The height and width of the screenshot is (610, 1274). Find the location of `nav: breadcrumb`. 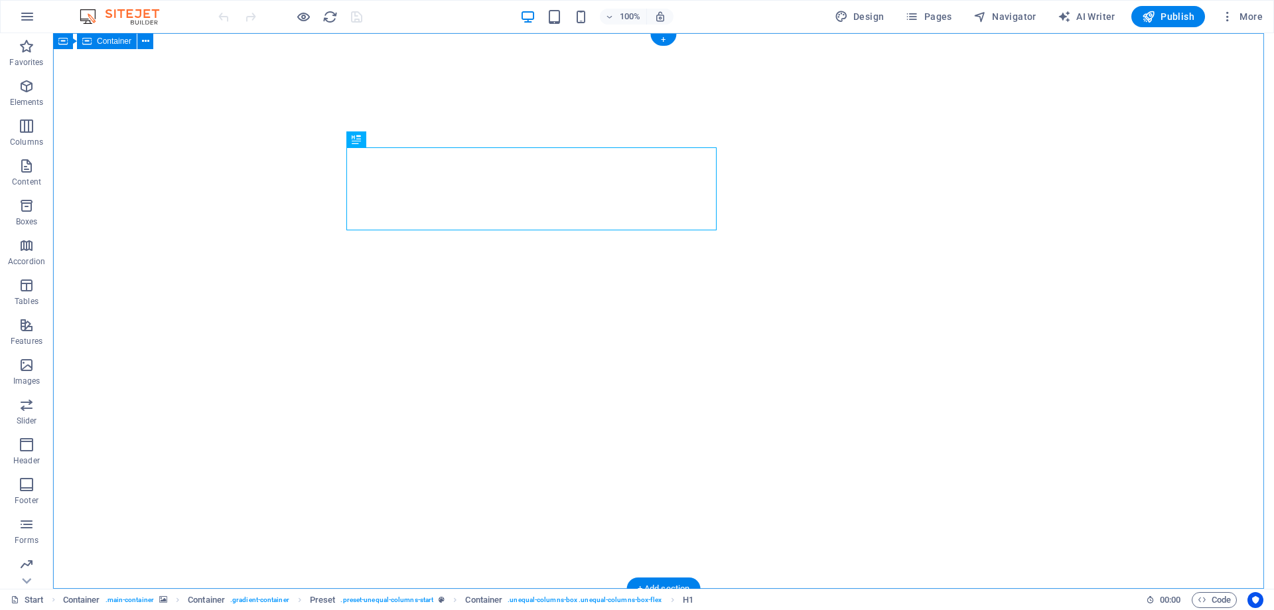

nav: breadcrumb is located at coordinates (378, 600).